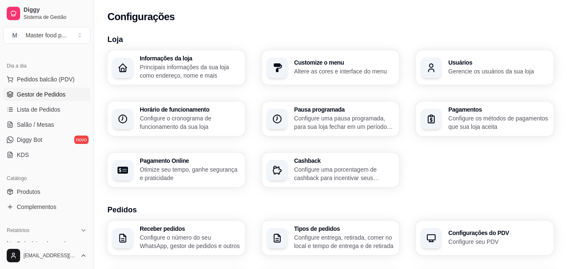 Image resolution: width=567 pixels, height=269 pixels. I want to click on span: M, so click(15, 35).